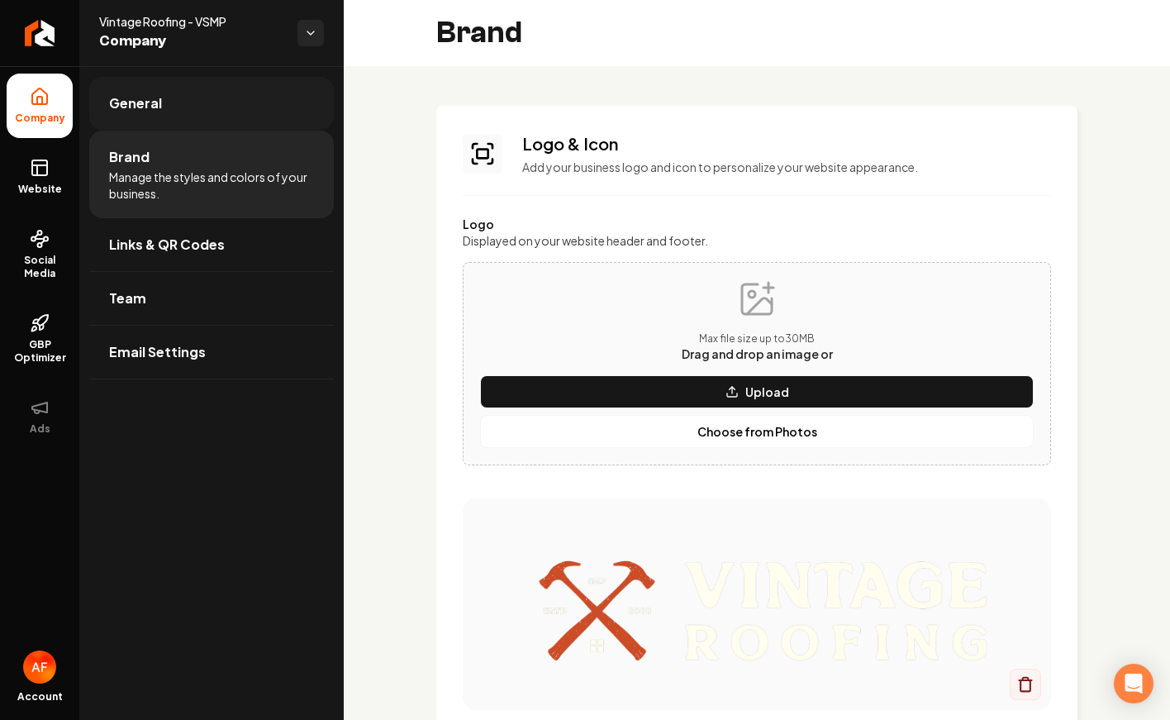  What do you see at coordinates (40, 351) in the screenshot?
I see `span: GBP Optimizer` at bounding box center [40, 351].